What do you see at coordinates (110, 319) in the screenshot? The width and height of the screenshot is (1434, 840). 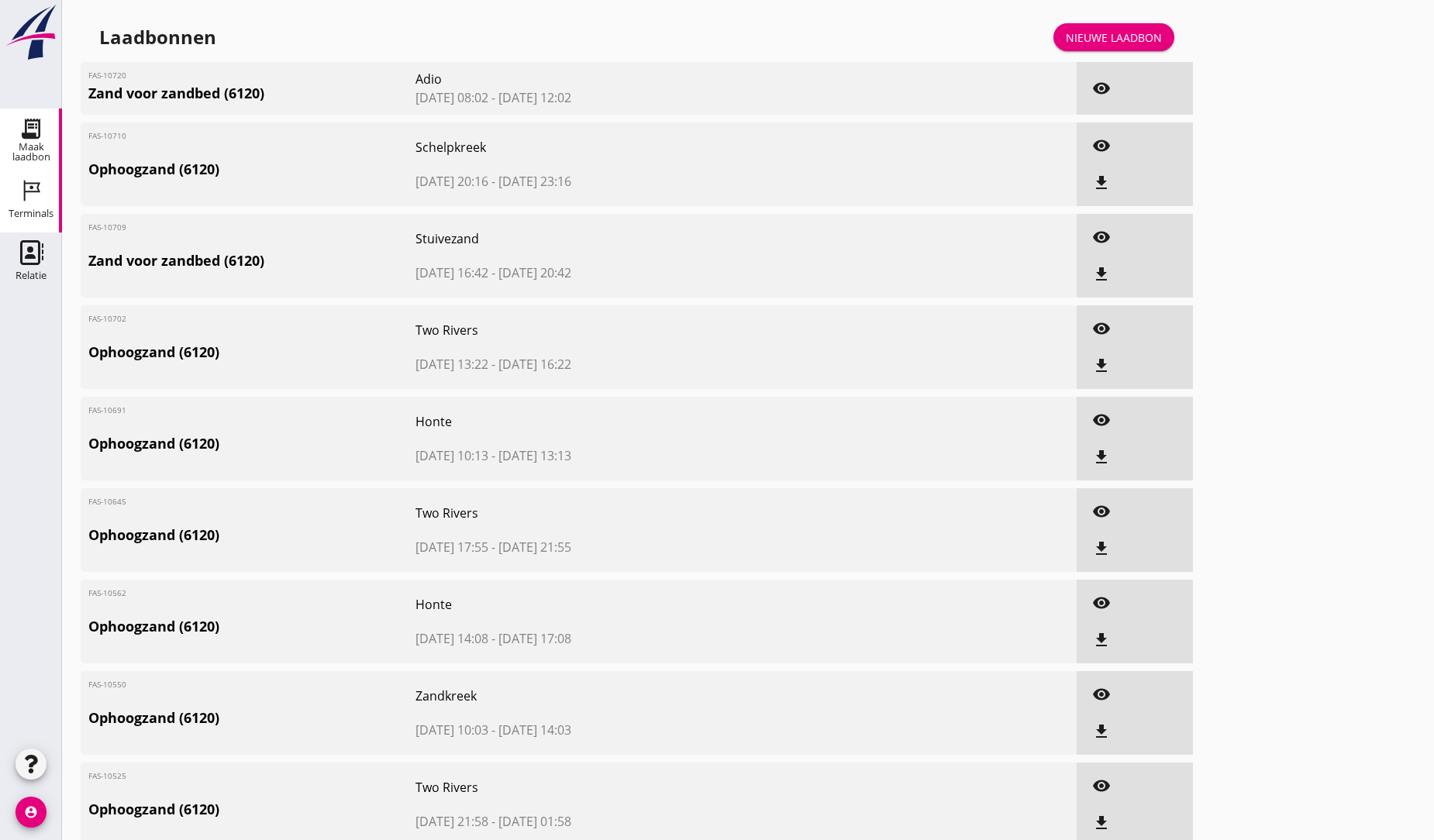 I see `span: FAS-10702` at bounding box center [110, 319].